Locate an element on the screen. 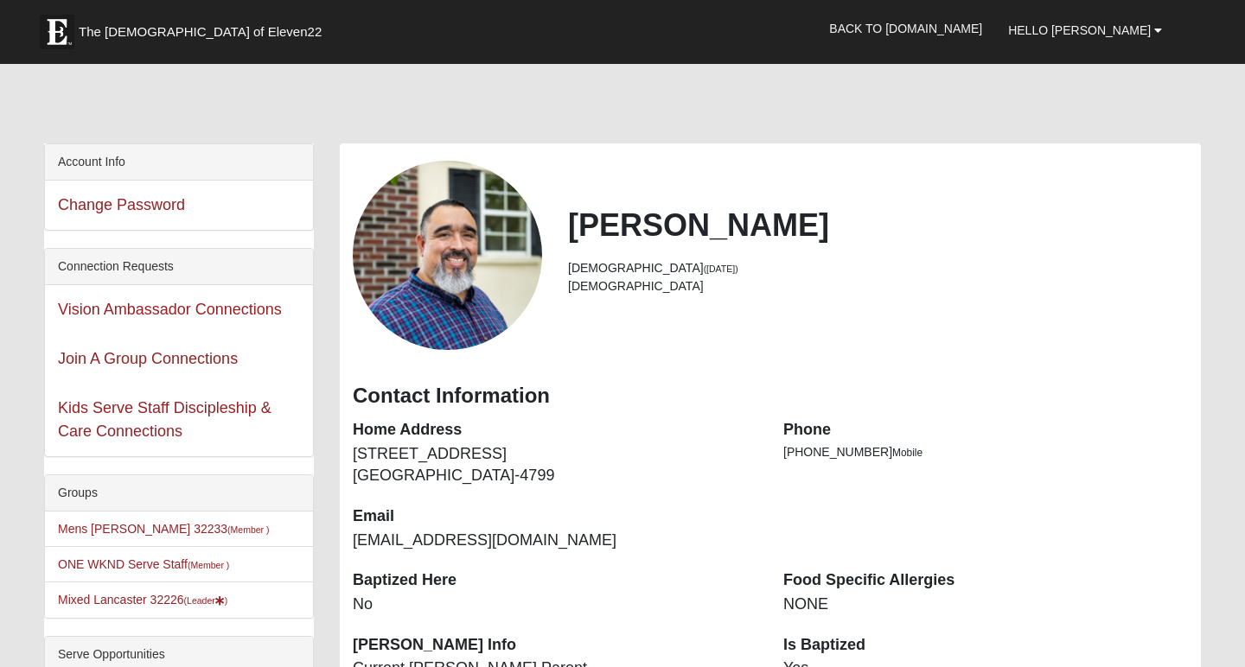 This screenshot has height=667, width=1245. a: View Fullsize Photo is located at coordinates (447, 255).